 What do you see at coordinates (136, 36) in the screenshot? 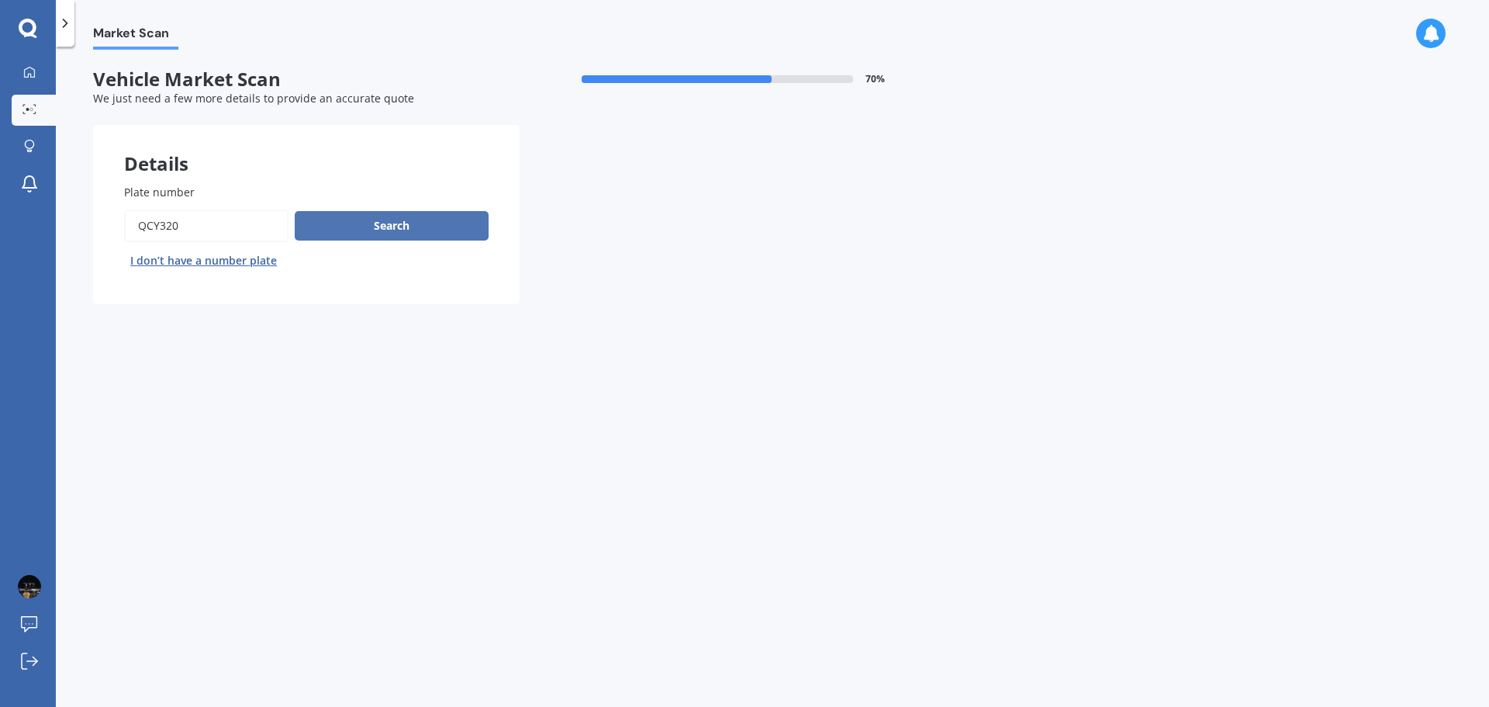
I see `span: Market Scan` at bounding box center [136, 36].